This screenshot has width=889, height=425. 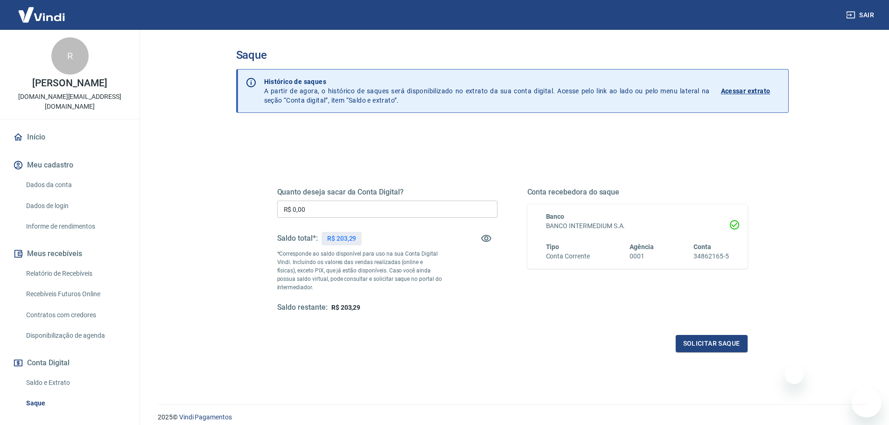 I want to click on h6: 34862165-5, so click(x=711, y=256).